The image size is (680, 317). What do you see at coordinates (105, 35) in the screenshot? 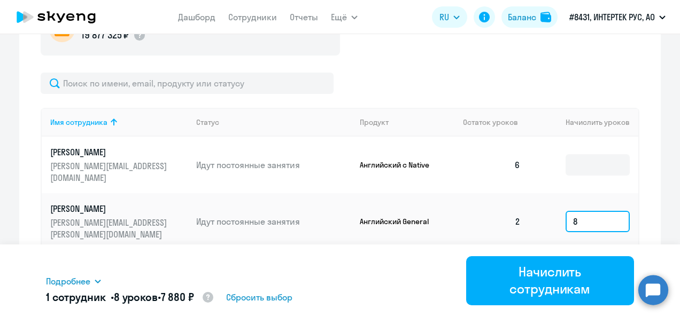
I see `p: 19 877 325 ₽` at bounding box center [105, 35].